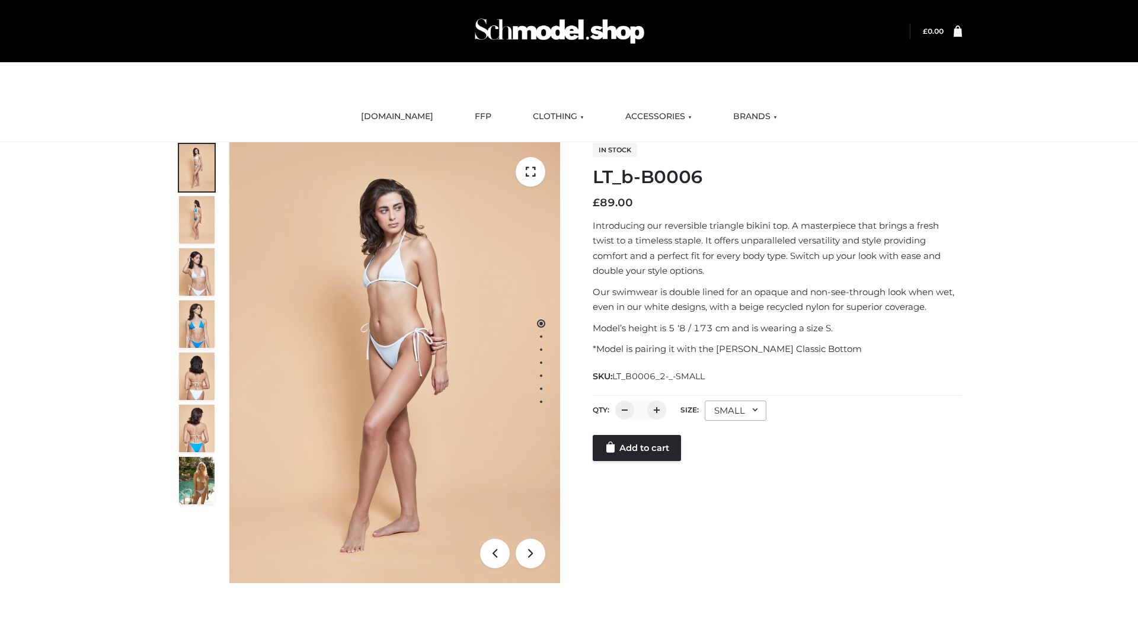 Image resolution: width=1138 pixels, height=640 pixels. Describe the element at coordinates (777, 248) in the screenshot. I see `p: Introducing our reversible triangle bikini top. A masterpiece that brings a fresh twist to a time...` at that location.